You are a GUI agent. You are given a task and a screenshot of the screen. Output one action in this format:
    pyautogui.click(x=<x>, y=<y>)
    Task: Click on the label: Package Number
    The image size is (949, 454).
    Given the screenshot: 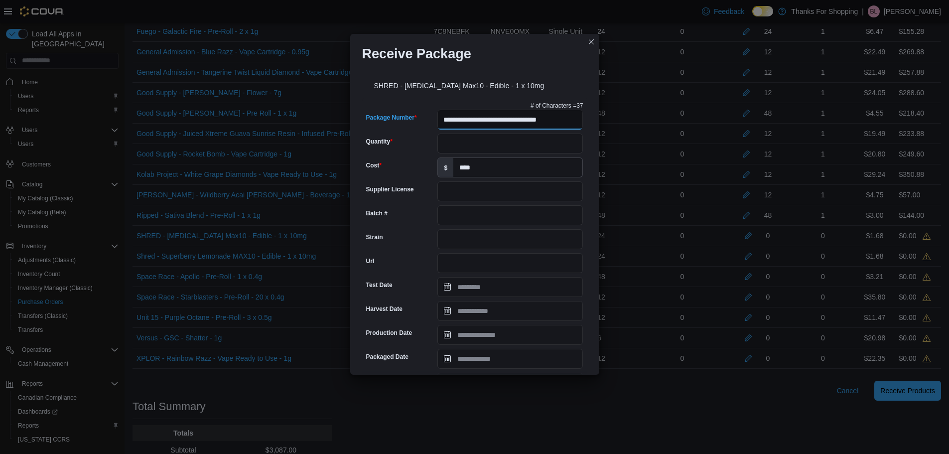 What is the action you would take?
    pyautogui.click(x=392, y=118)
    